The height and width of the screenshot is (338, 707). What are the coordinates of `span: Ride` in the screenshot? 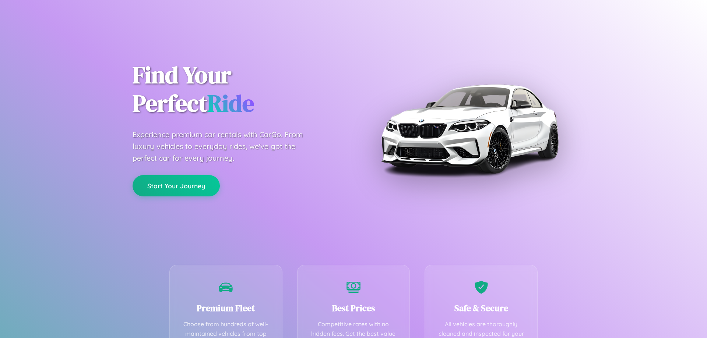 It's located at (231, 103).